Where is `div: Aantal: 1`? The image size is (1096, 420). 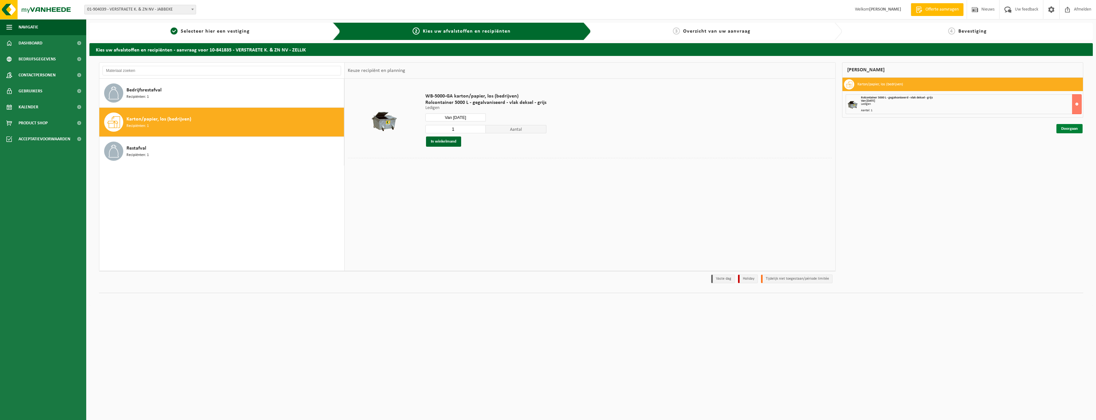 div: Aantal: 1 is located at coordinates (972, 111).